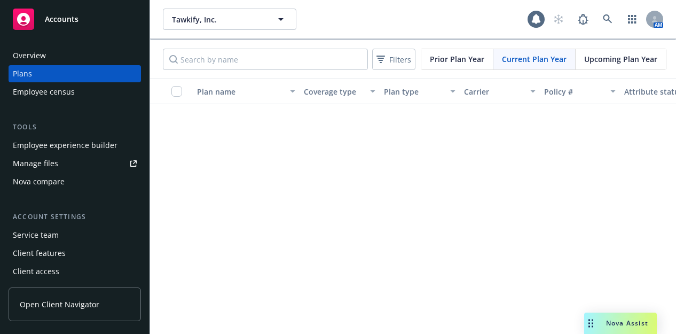 This screenshot has height=334, width=676. Describe the element at coordinates (75, 92) in the screenshot. I see `a: Employee census` at that location.